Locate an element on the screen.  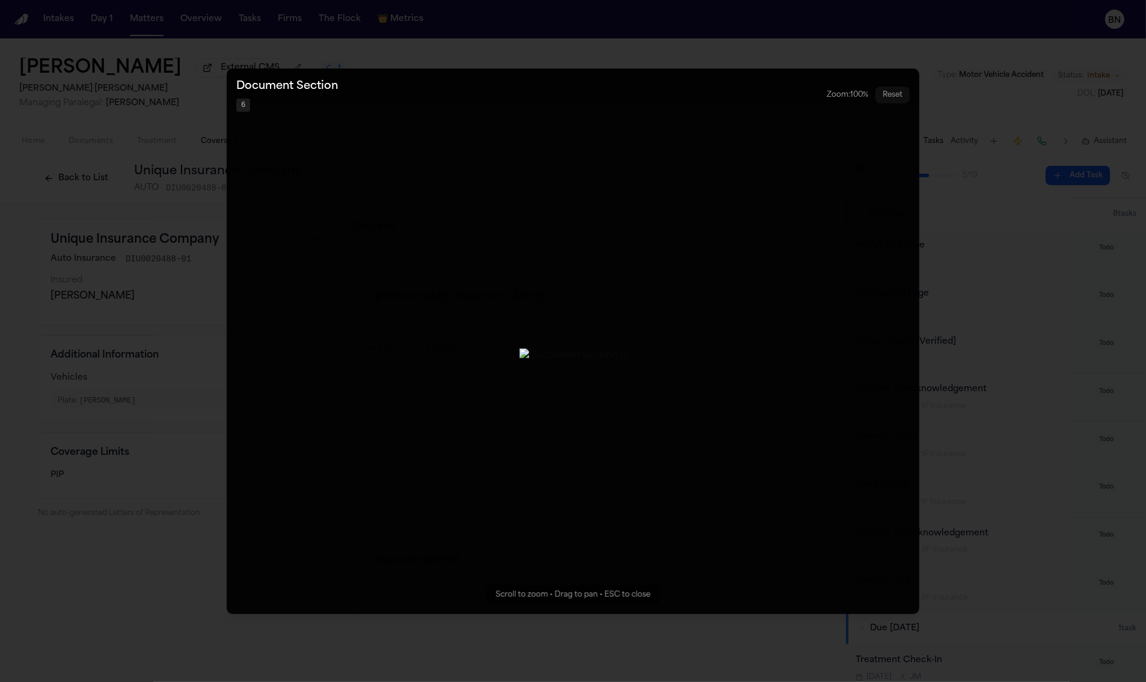
div: Scroll to zoom • Drag to pan • ESC to close is located at coordinates (573, 595).